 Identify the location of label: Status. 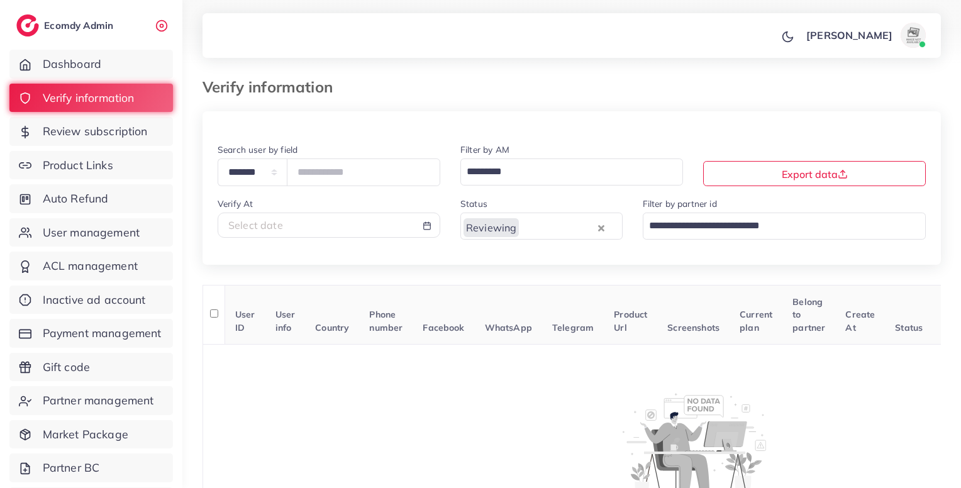
(473, 204).